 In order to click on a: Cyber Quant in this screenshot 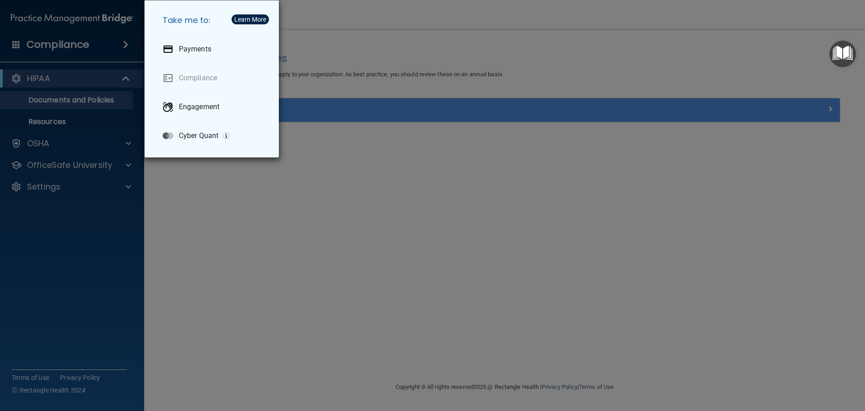, I will do `click(214, 136)`.